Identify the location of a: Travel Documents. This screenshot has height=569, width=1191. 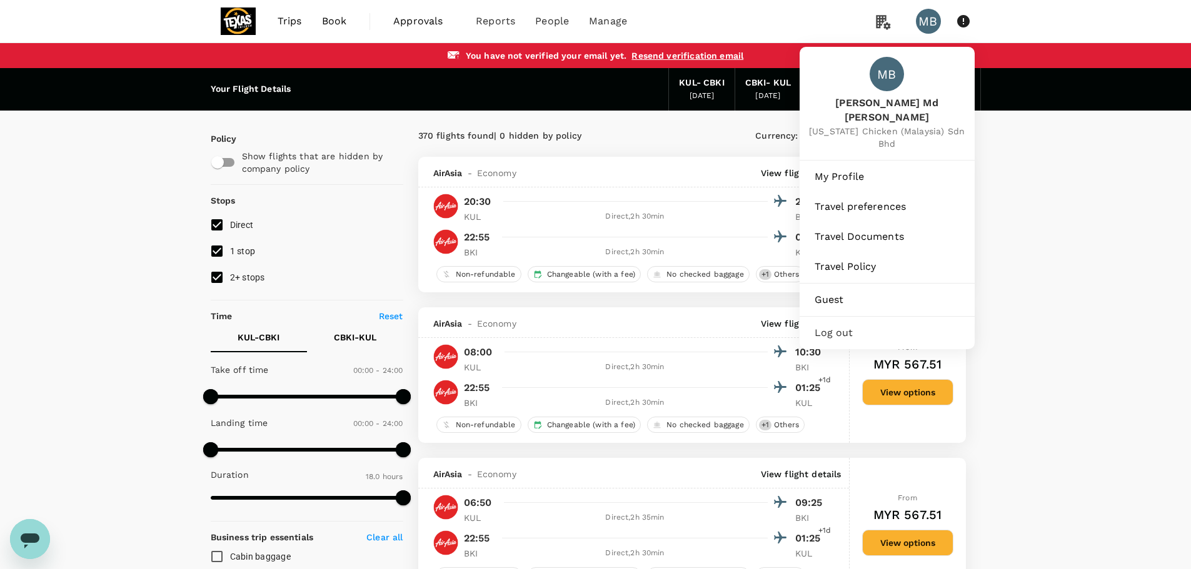
(887, 237).